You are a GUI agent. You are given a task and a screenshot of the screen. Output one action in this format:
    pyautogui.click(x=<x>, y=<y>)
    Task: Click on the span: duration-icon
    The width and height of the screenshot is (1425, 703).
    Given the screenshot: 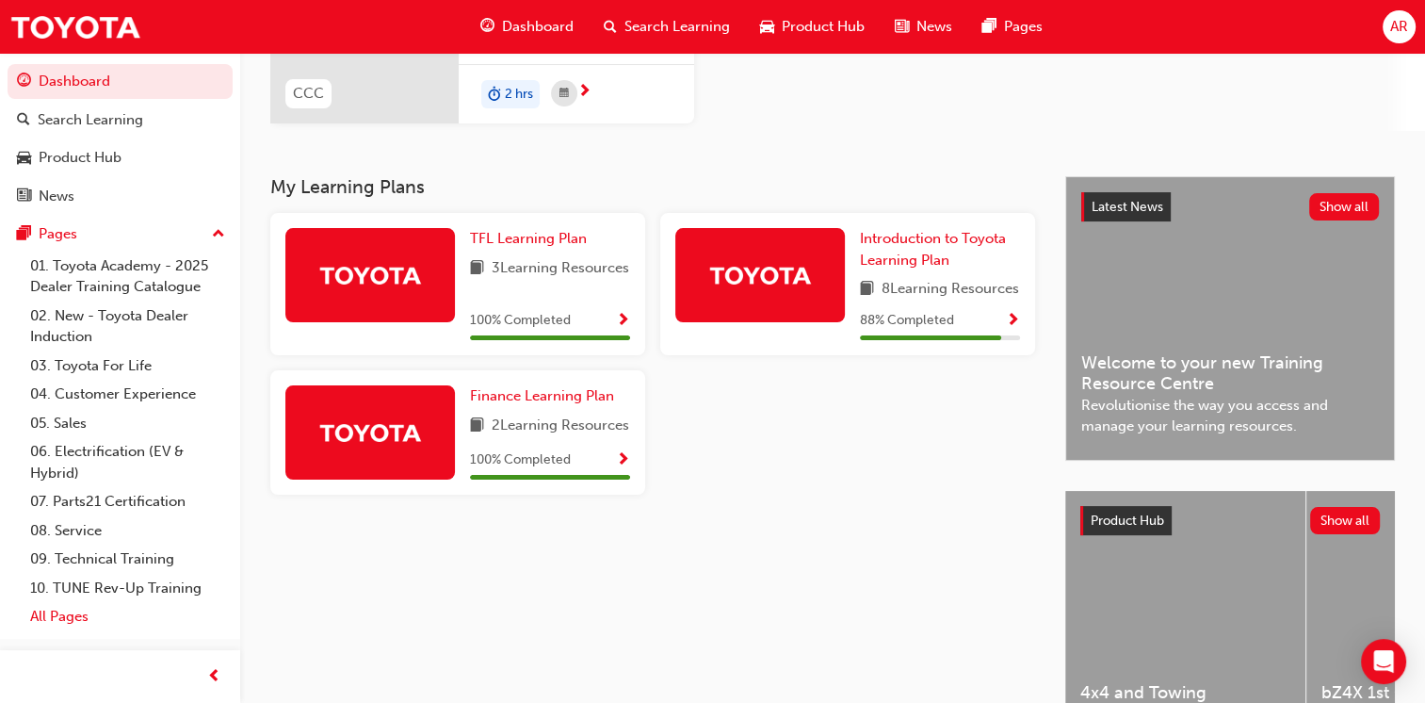 What is the action you would take?
    pyautogui.click(x=494, y=94)
    